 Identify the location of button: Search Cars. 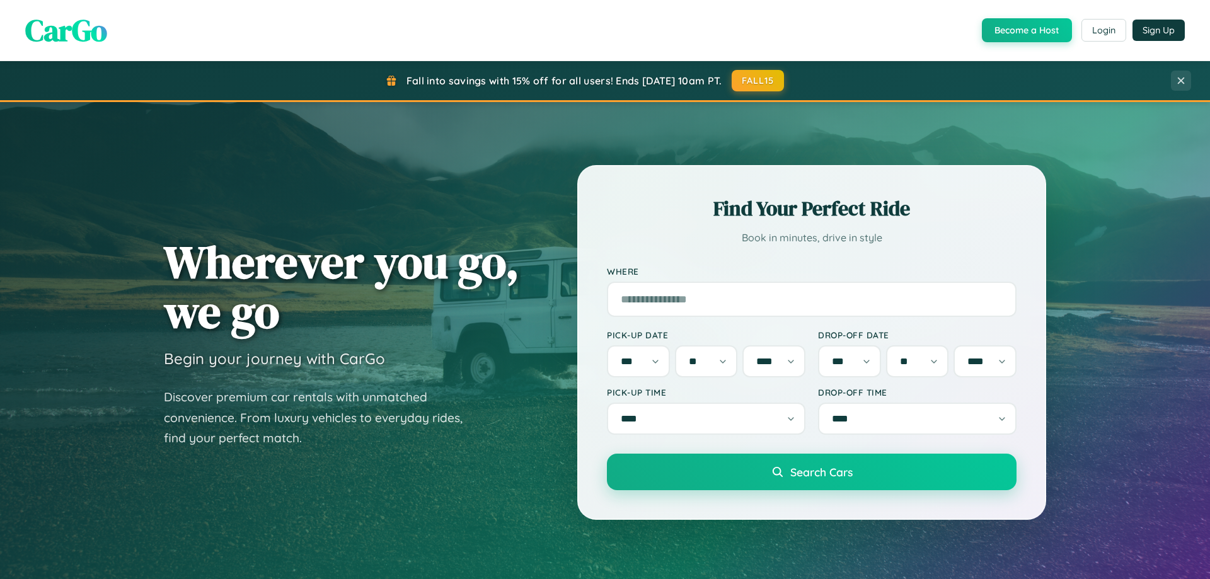
(812, 472).